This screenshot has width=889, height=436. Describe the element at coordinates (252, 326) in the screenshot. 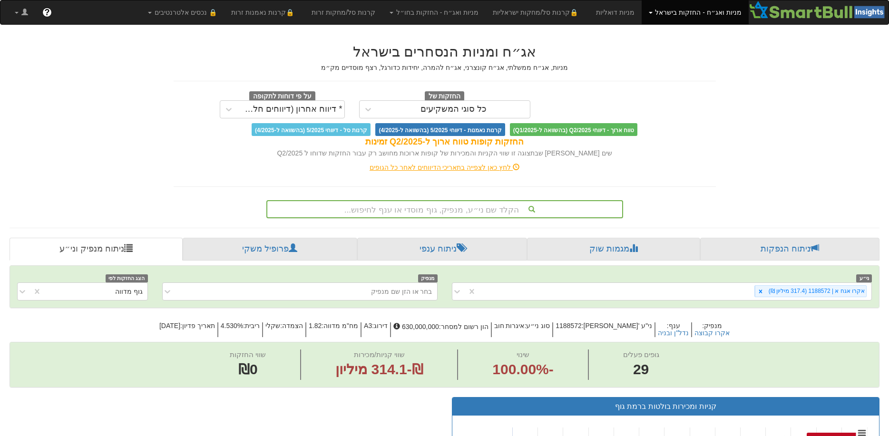

I see `font: ריבית` at that location.